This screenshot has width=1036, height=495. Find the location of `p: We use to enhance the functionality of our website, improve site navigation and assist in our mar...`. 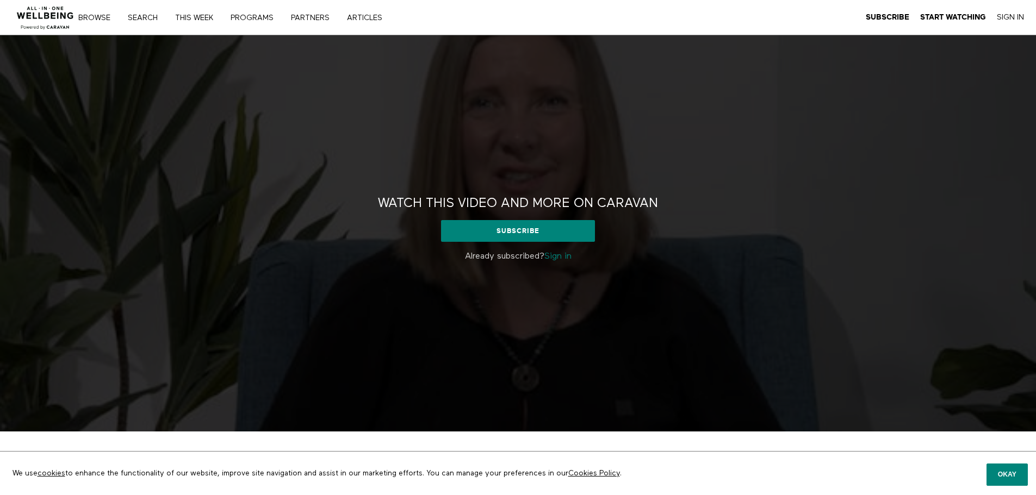

p: We use to enhance the functionality of our website, improve site navigation and assist in our mar... is located at coordinates (411, 474).